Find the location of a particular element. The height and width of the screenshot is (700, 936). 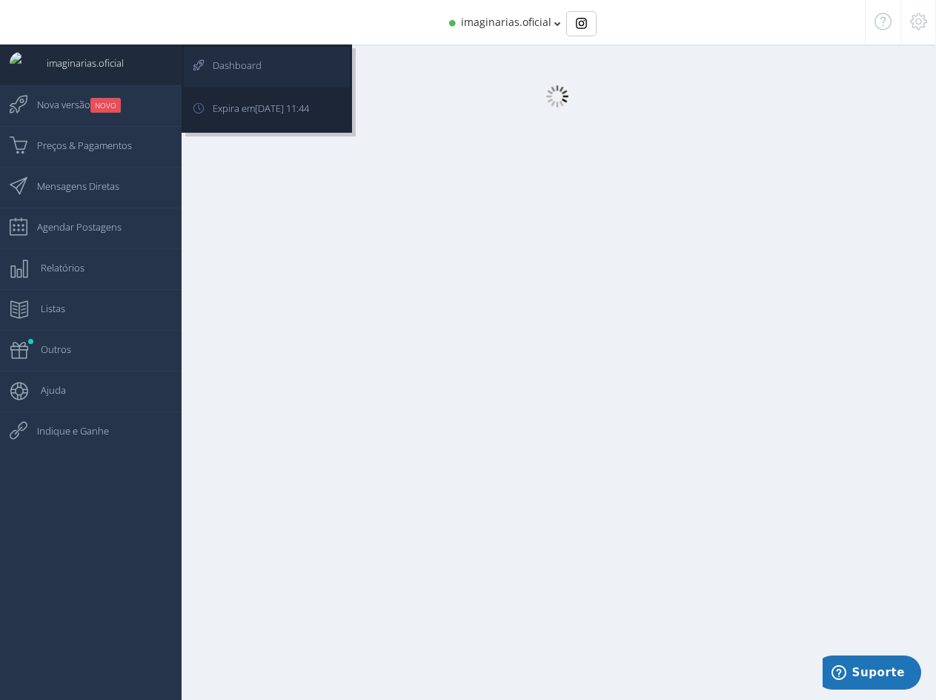

img: Instagram_simple_icon.svg is located at coordinates (581, 23).